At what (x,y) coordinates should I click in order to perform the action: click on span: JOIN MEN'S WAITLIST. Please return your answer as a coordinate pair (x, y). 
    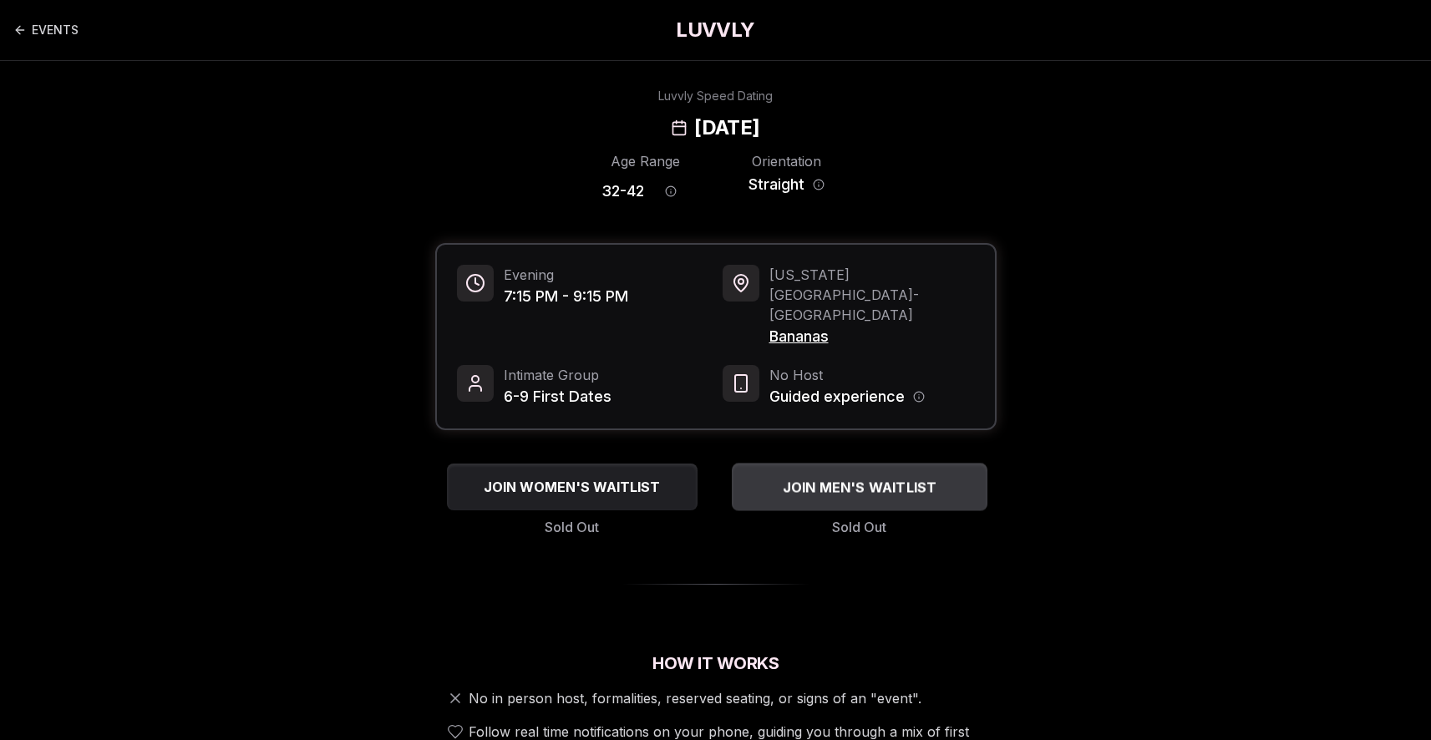
    Looking at the image, I should click on (859, 487).